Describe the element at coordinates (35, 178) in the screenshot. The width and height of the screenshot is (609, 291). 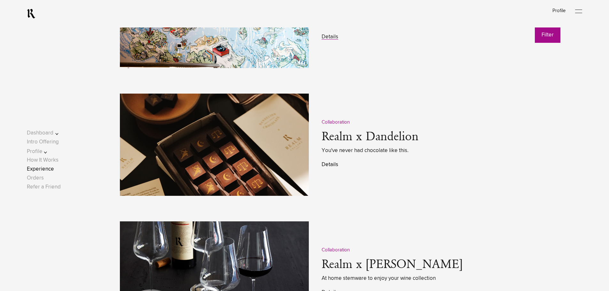
I see `a: Orders` at that location.